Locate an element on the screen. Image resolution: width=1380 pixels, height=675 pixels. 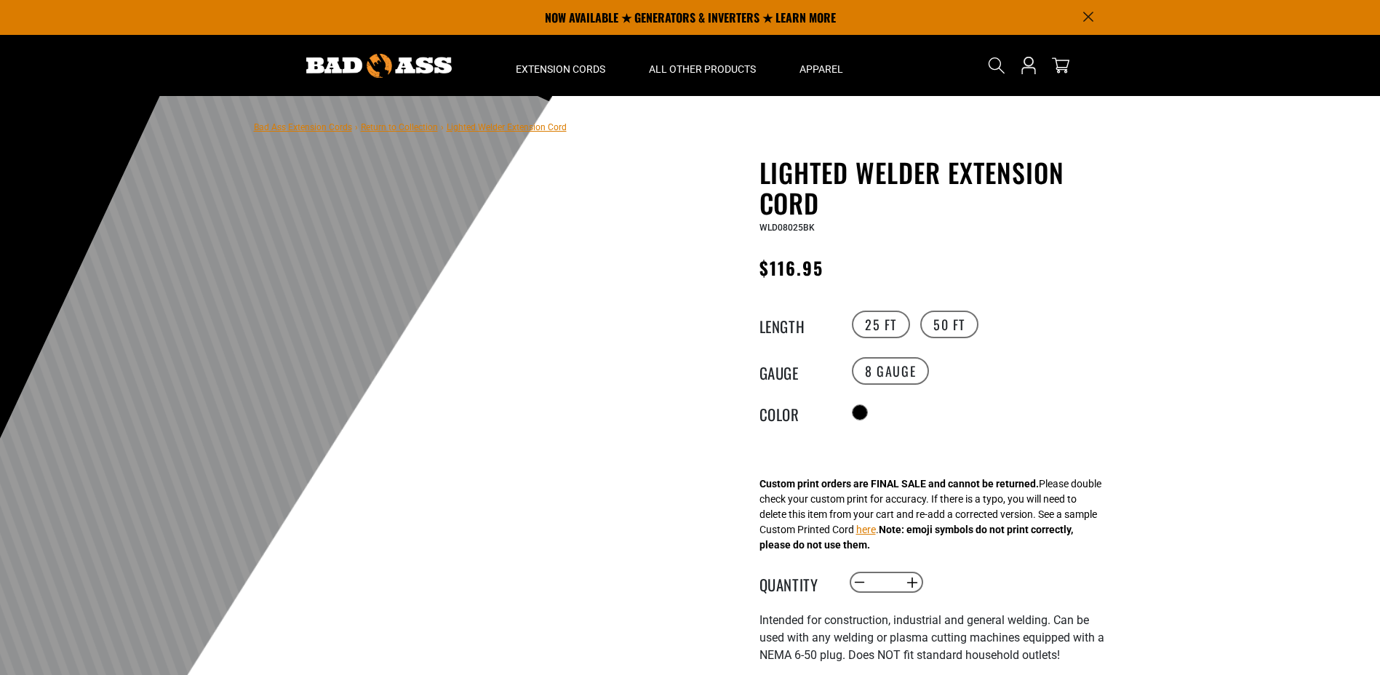
span: Apparel is located at coordinates (821, 69).